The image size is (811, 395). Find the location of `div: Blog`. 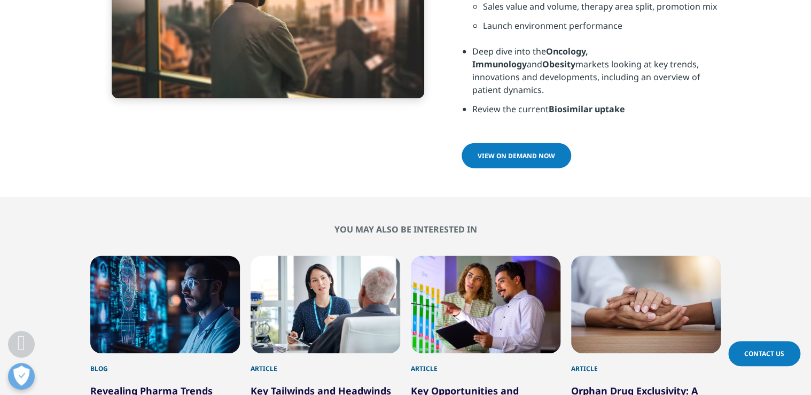

div: Blog is located at coordinates (165, 363).